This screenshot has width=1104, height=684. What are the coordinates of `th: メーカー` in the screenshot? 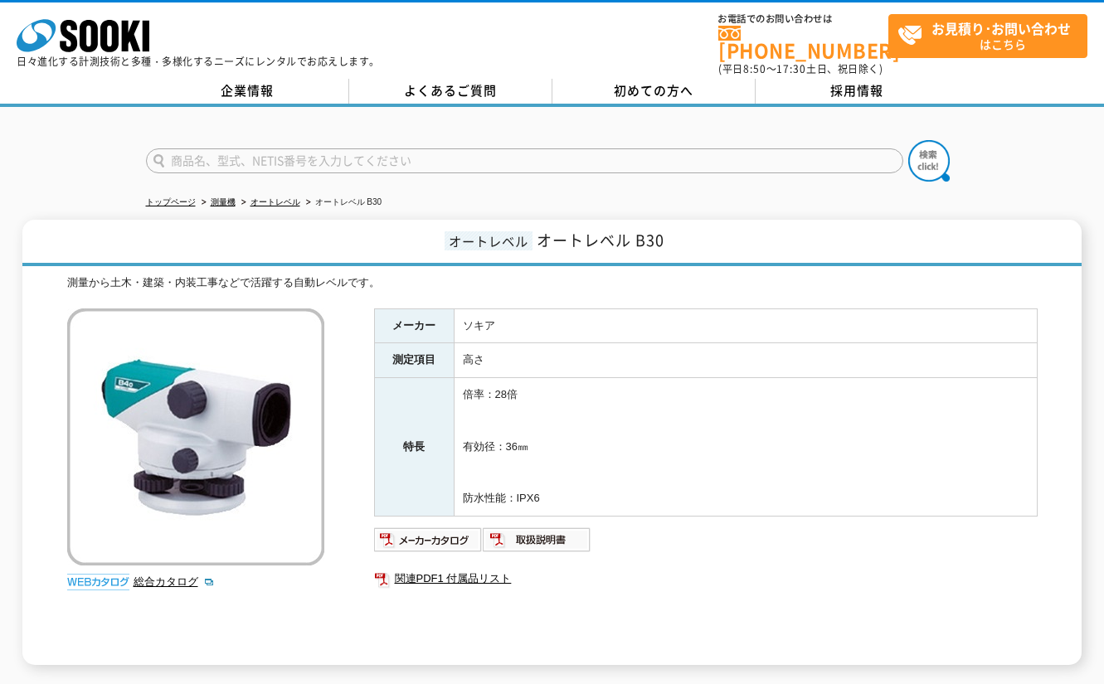 It's located at (414, 326).